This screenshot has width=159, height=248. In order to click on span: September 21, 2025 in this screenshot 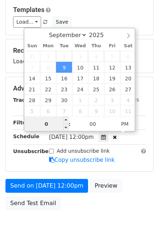, I will do `click(32, 89)`.